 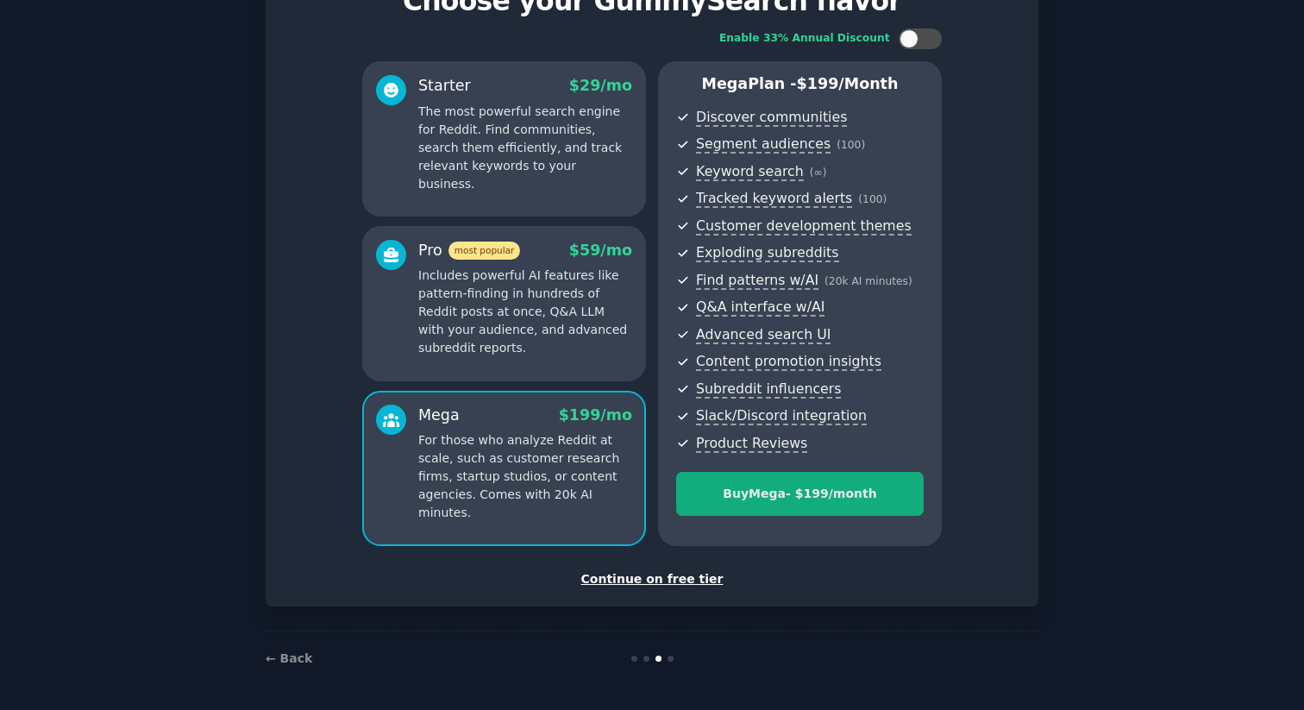 What do you see at coordinates (525, 147) in the screenshot?
I see `p: The most powerful search engine for Reddit. Find communities, search them efficiently, and track ...` at bounding box center [525, 147].